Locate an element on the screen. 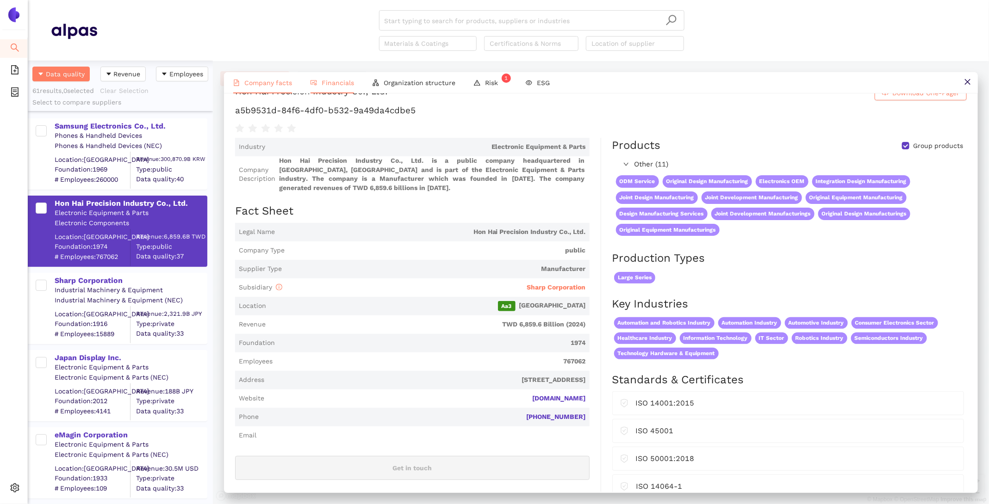  h2: Standards & Certificates is located at coordinates (790, 380).